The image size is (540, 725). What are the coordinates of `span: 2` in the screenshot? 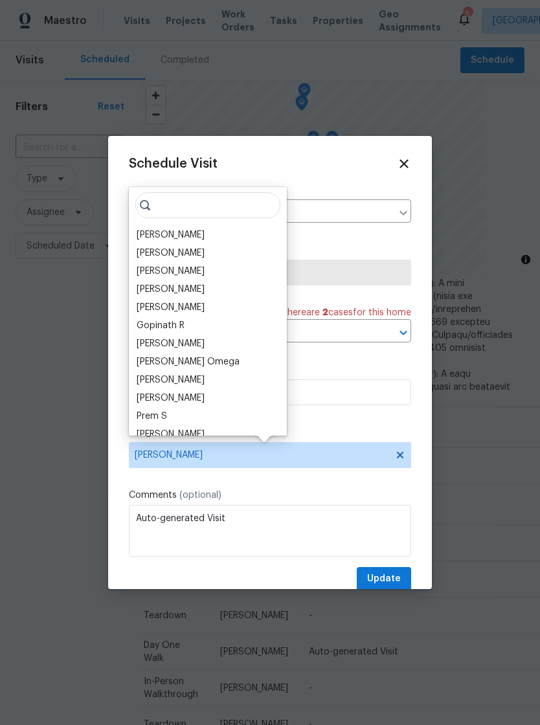 It's located at (325, 313).